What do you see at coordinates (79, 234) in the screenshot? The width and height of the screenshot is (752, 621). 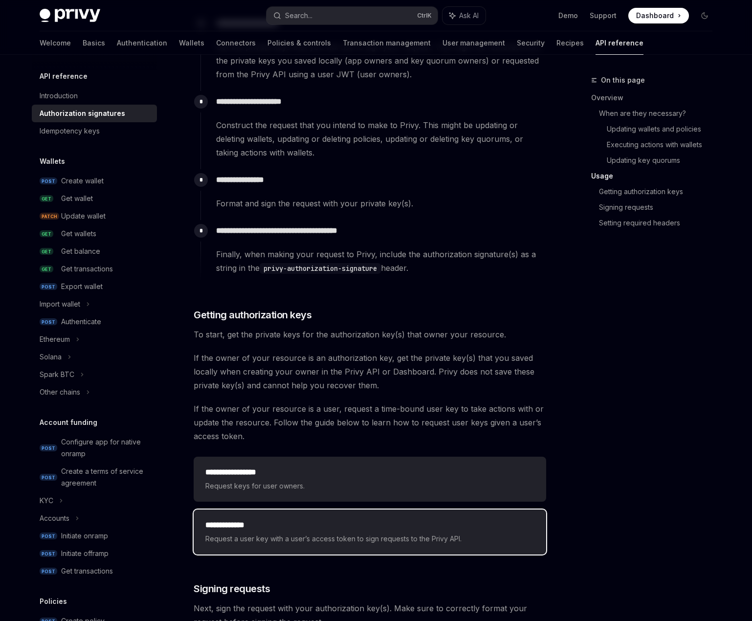 I see `div: Get wallets` at bounding box center [79, 234].